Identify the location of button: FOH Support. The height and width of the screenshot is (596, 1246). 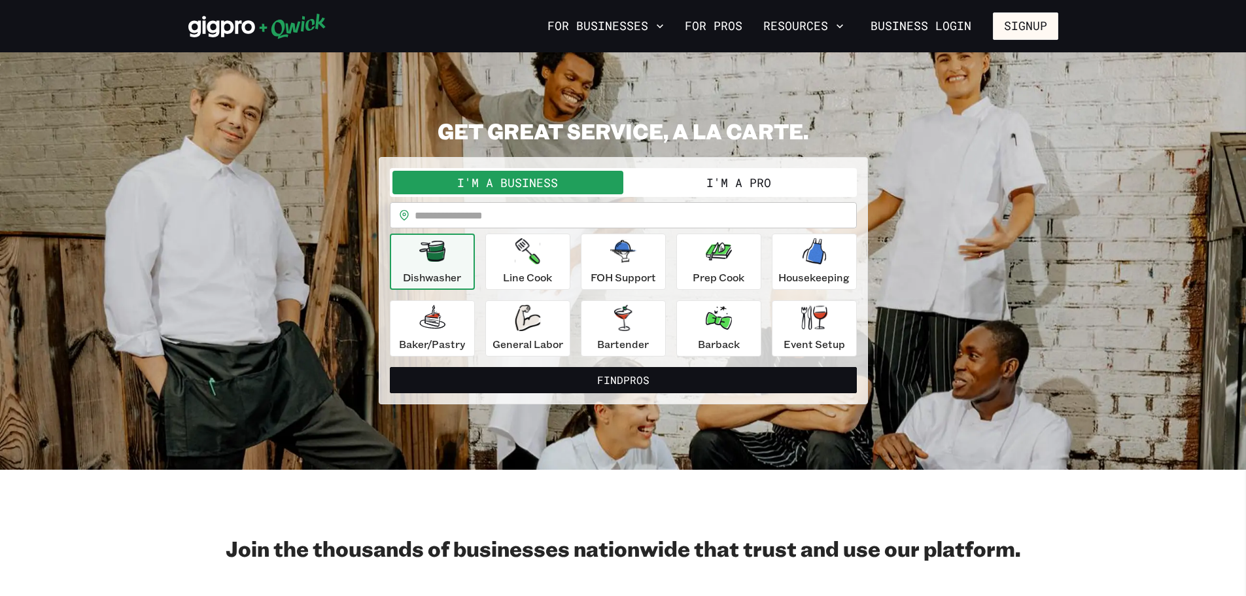
(623, 262).